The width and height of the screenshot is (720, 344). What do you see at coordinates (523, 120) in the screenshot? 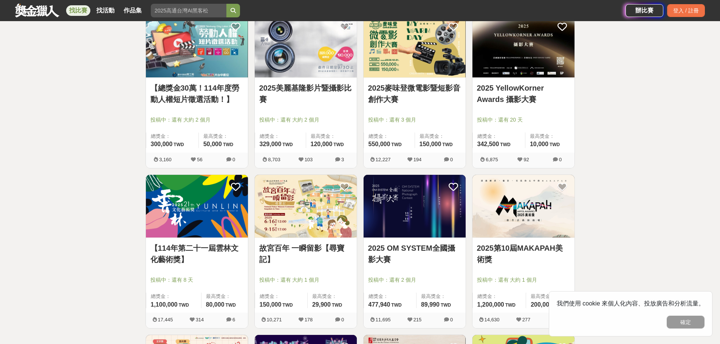
I see `span: 投稿中：還有 20 天` at bounding box center [523, 120].